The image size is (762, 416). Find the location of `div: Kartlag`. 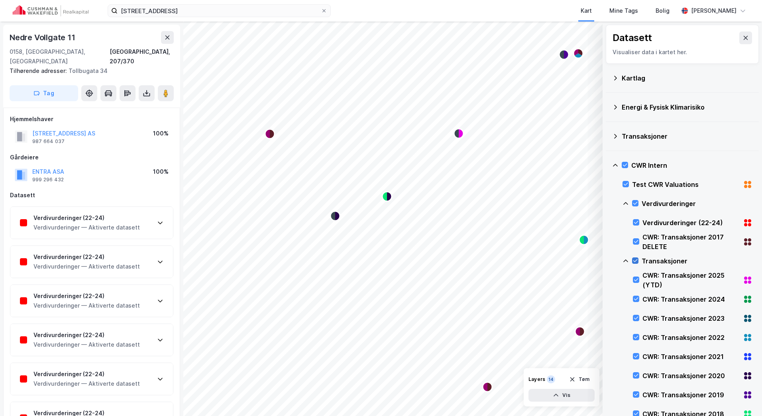

div: Kartlag is located at coordinates (687, 78).